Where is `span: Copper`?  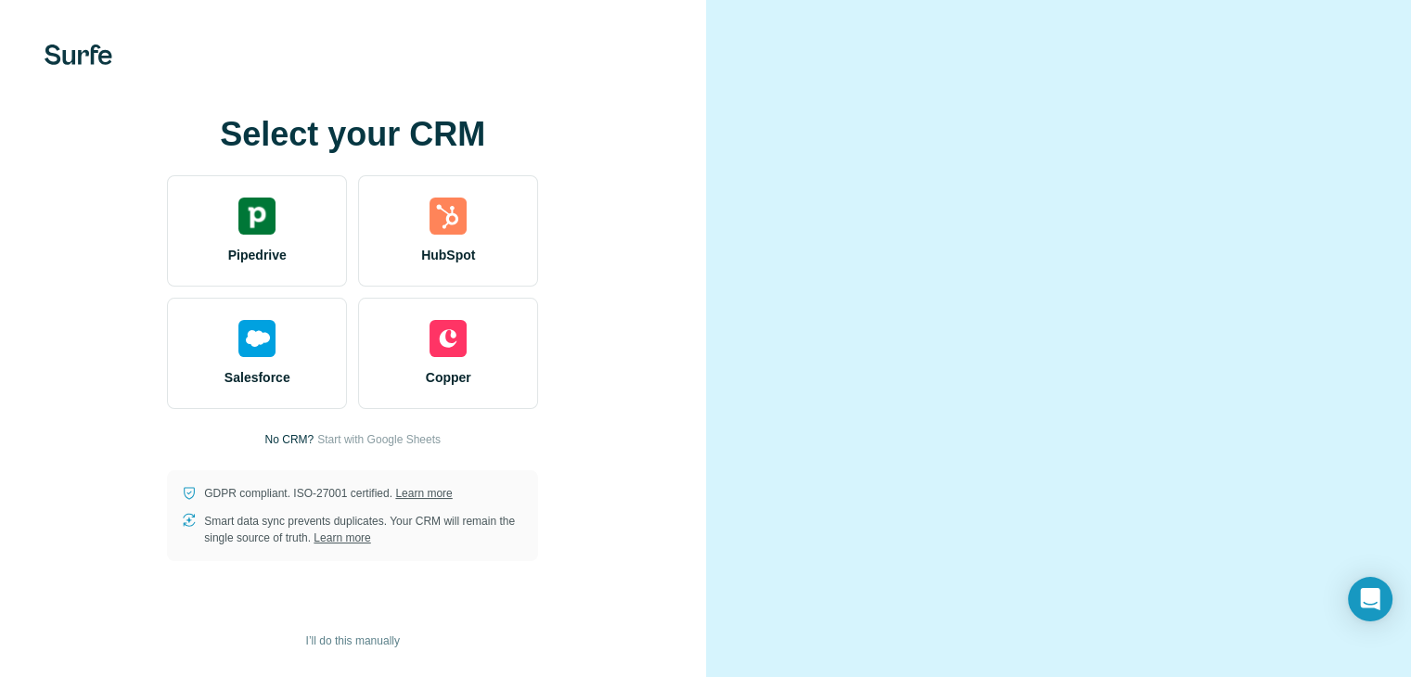 span: Copper is located at coordinates (448, 378).